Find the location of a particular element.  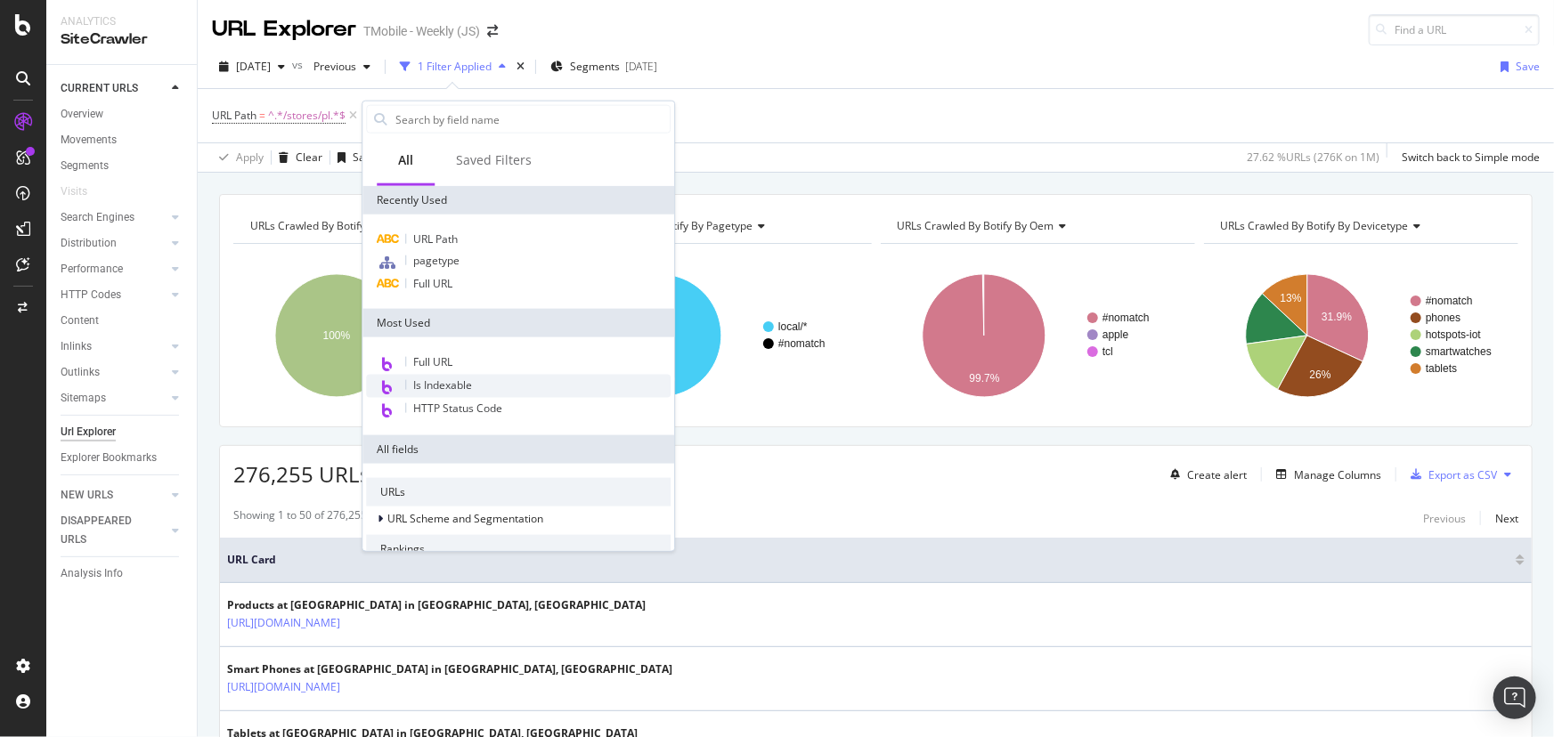

div: 1 Filter Applied is located at coordinates (454, 66).